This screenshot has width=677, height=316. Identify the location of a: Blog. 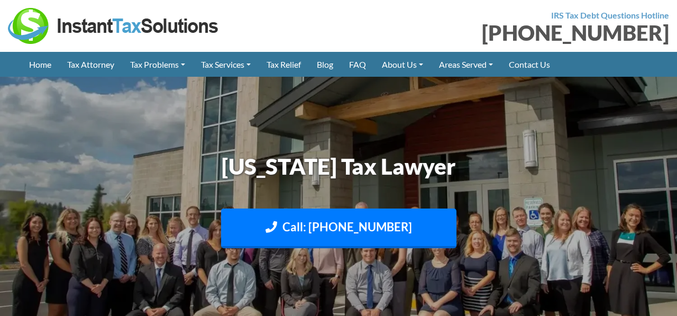
(325, 64).